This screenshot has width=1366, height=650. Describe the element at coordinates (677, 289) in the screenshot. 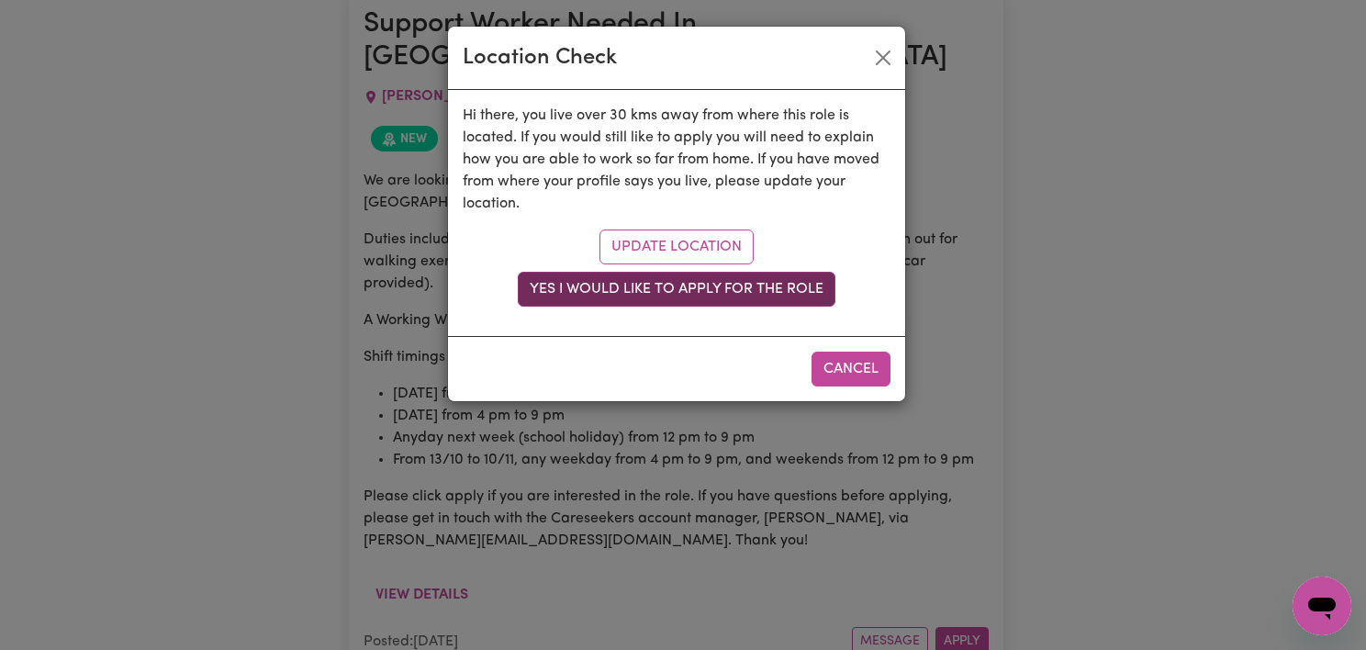

I see `button: Yes I would like to apply for the role` at that location.